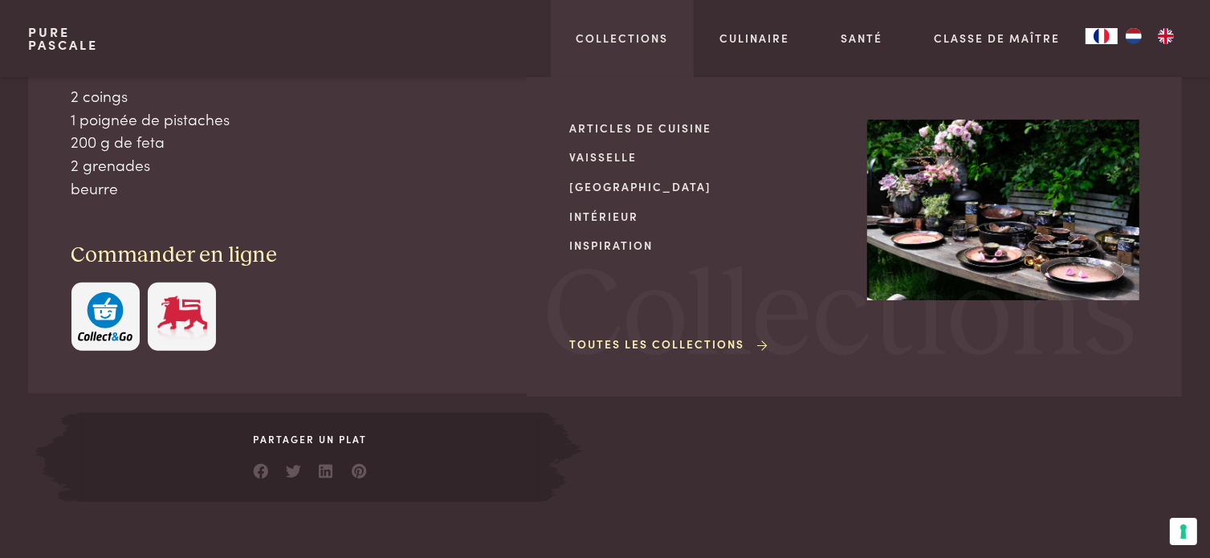 This screenshot has height=558, width=1210. I want to click on div: 2 coings, so click(311, 96).